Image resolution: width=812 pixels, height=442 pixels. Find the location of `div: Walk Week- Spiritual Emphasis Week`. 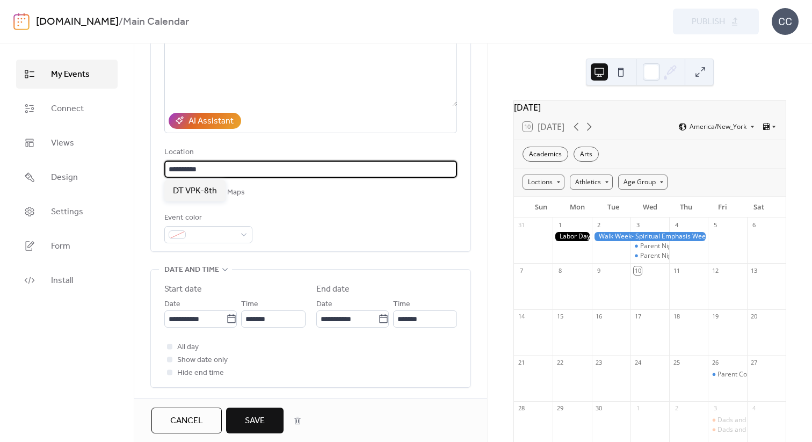

div: Walk Week- Spiritual Emphasis Week is located at coordinates (650, 236).